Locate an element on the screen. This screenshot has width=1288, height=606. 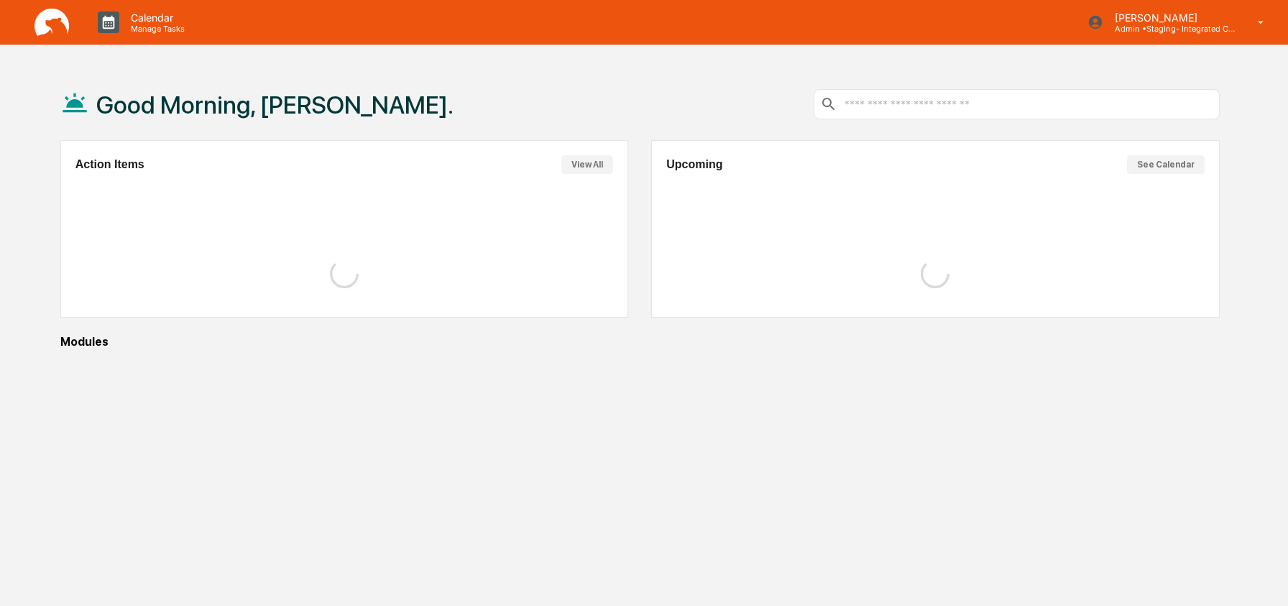
p: Manage Tasks is located at coordinates (155, 29).